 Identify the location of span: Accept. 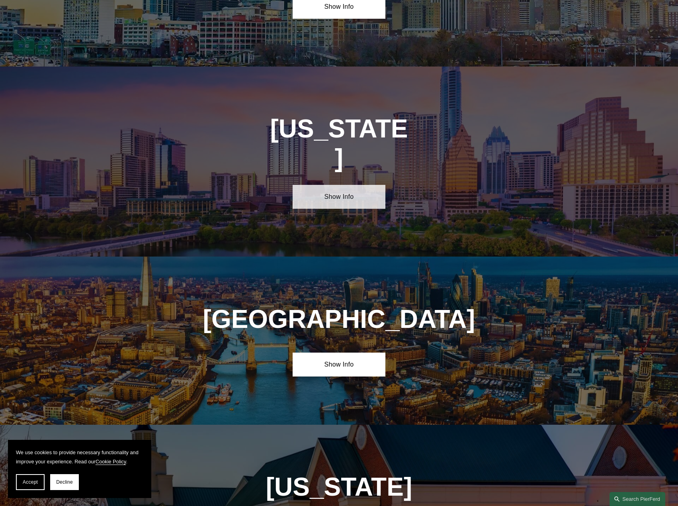
(30, 482).